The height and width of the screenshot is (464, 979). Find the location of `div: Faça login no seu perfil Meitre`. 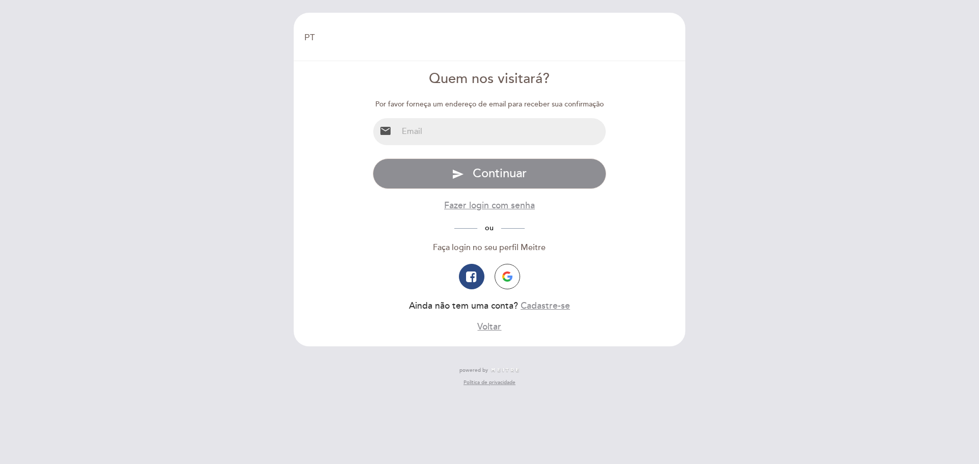

div: Faça login no seu perfil Meitre is located at coordinates (489, 248).